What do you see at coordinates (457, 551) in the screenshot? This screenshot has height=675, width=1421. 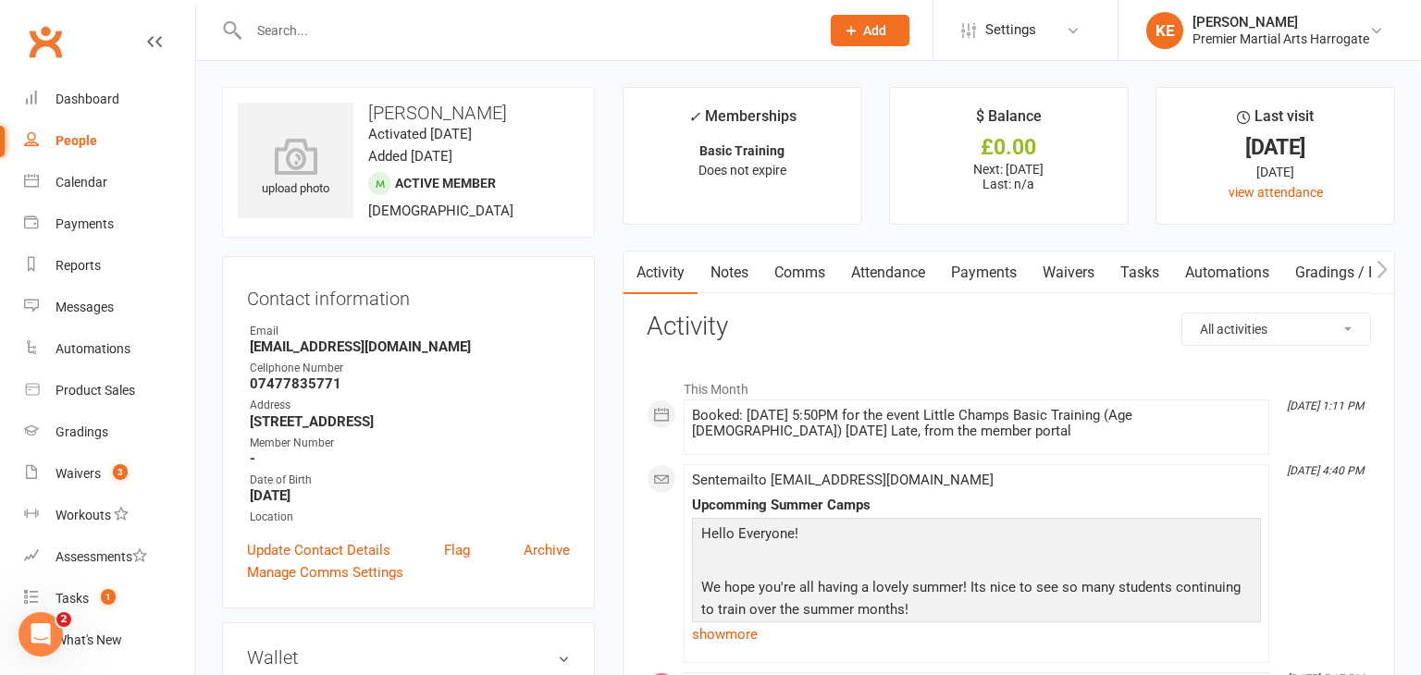 I see `a: Flag` at bounding box center [457, 551].